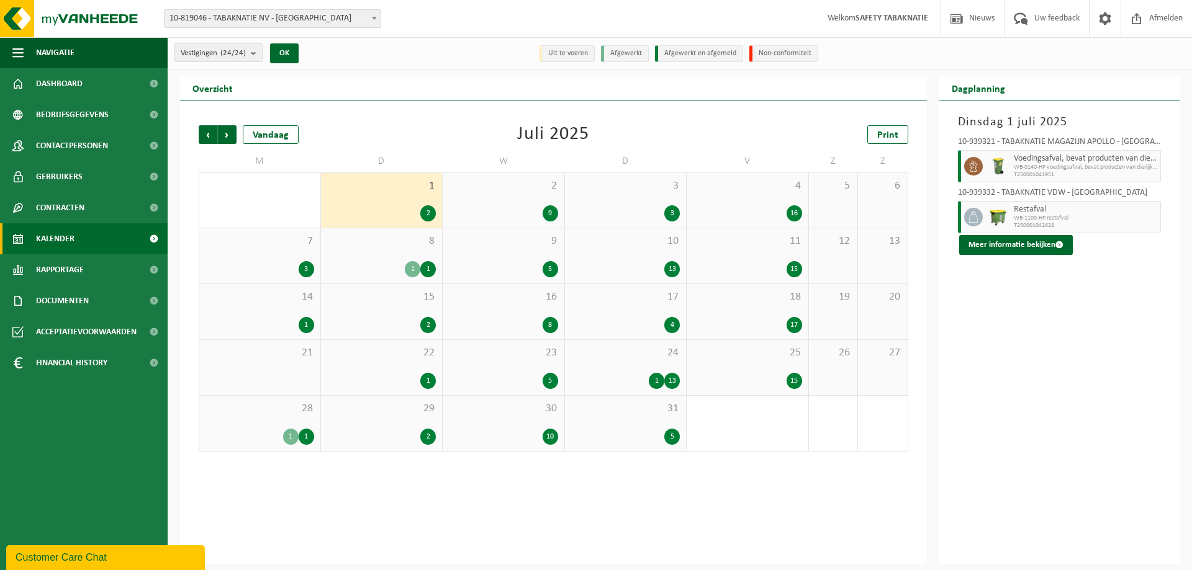 This screenshot has width=1192, height=570. Describe the element at coordinates (212, 88) in the screenshot. I see `h2: Overzicht` at that location.